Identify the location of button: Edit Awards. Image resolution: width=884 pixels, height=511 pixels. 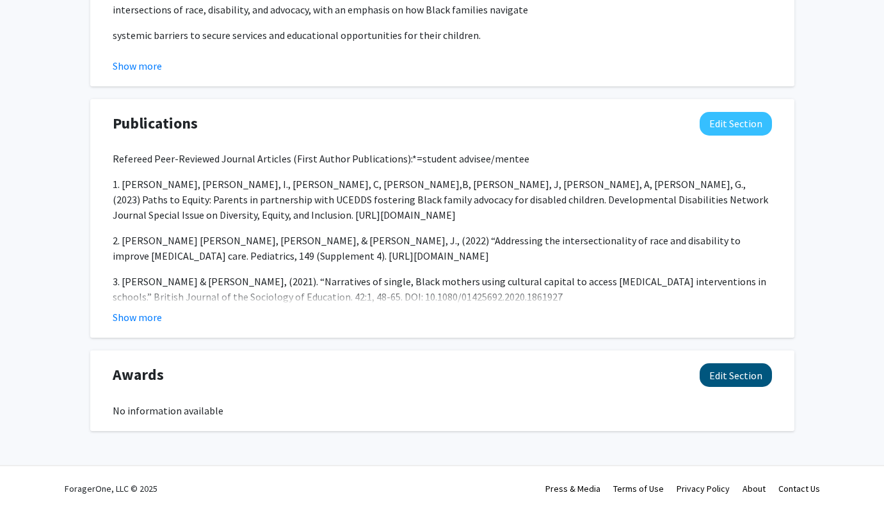
(735, 375).